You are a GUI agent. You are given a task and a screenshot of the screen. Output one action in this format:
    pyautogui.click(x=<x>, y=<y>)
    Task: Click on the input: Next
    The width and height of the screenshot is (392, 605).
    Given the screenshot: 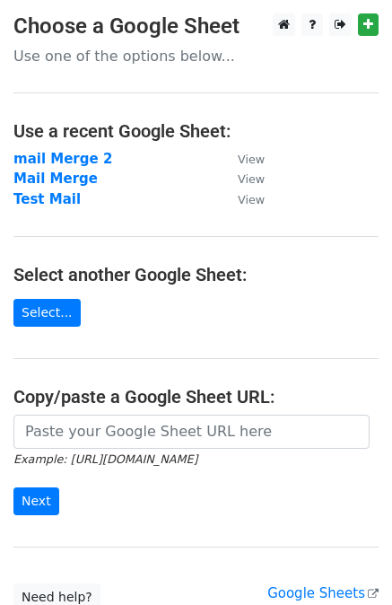 What is the action you would take?
    pyautogui.click(x=36, y=501)
    